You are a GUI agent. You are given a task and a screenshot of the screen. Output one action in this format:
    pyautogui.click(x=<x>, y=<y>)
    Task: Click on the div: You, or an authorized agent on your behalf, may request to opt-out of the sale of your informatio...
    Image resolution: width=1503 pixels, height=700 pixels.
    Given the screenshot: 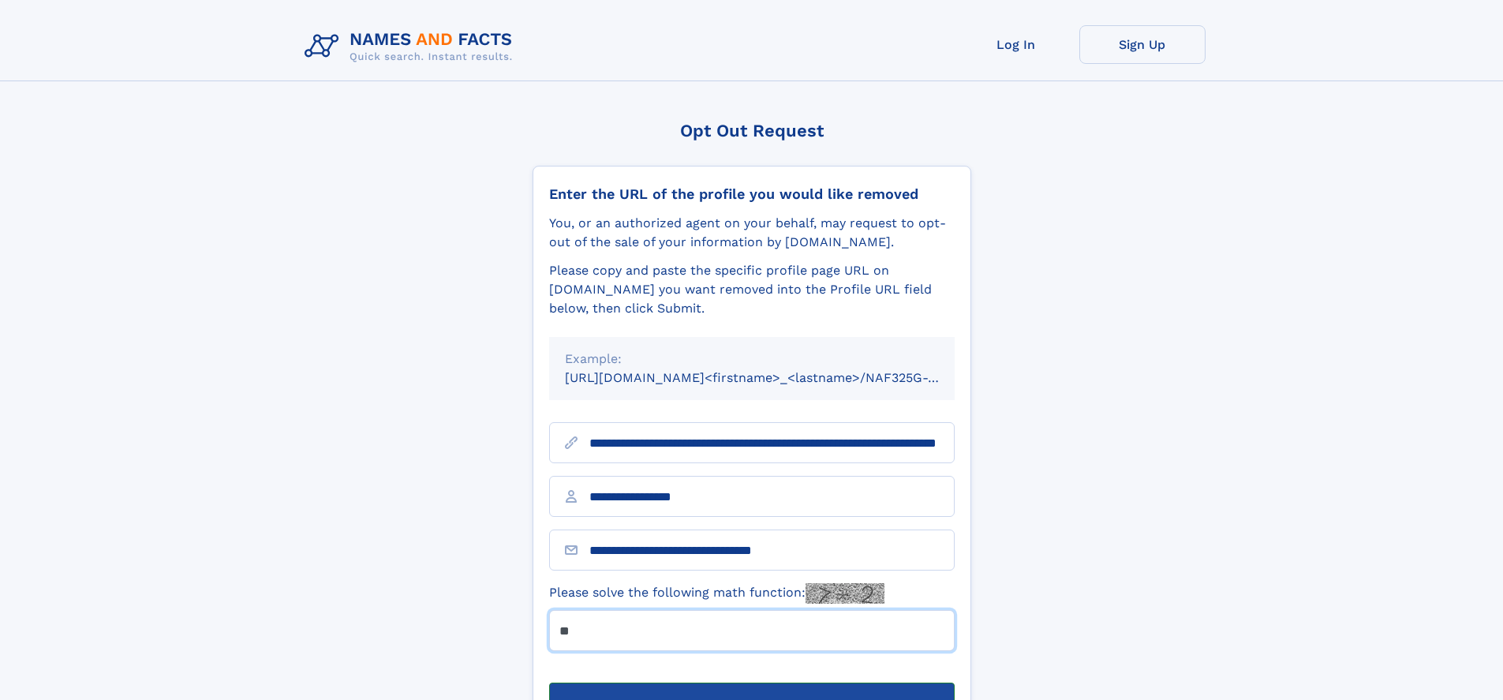 What is the action you would take?
    pyautogui.click(x=752, y=233)
    